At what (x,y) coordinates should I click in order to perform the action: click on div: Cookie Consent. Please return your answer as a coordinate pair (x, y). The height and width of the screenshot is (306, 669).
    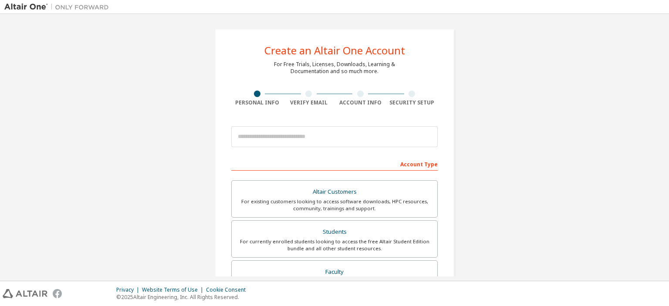
    Looking at the image, I should click on (228, 290).